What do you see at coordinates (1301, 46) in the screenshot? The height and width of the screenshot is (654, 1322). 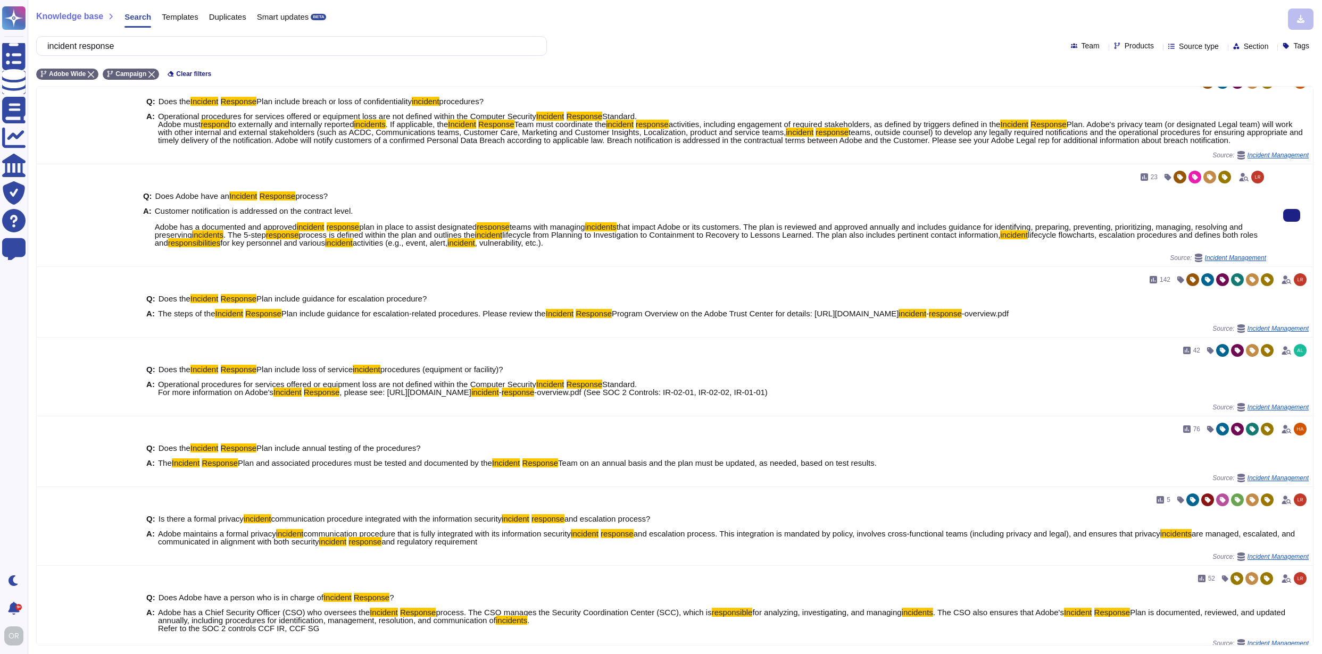 I see `span: Tags` at bounding box center [1301, 46].